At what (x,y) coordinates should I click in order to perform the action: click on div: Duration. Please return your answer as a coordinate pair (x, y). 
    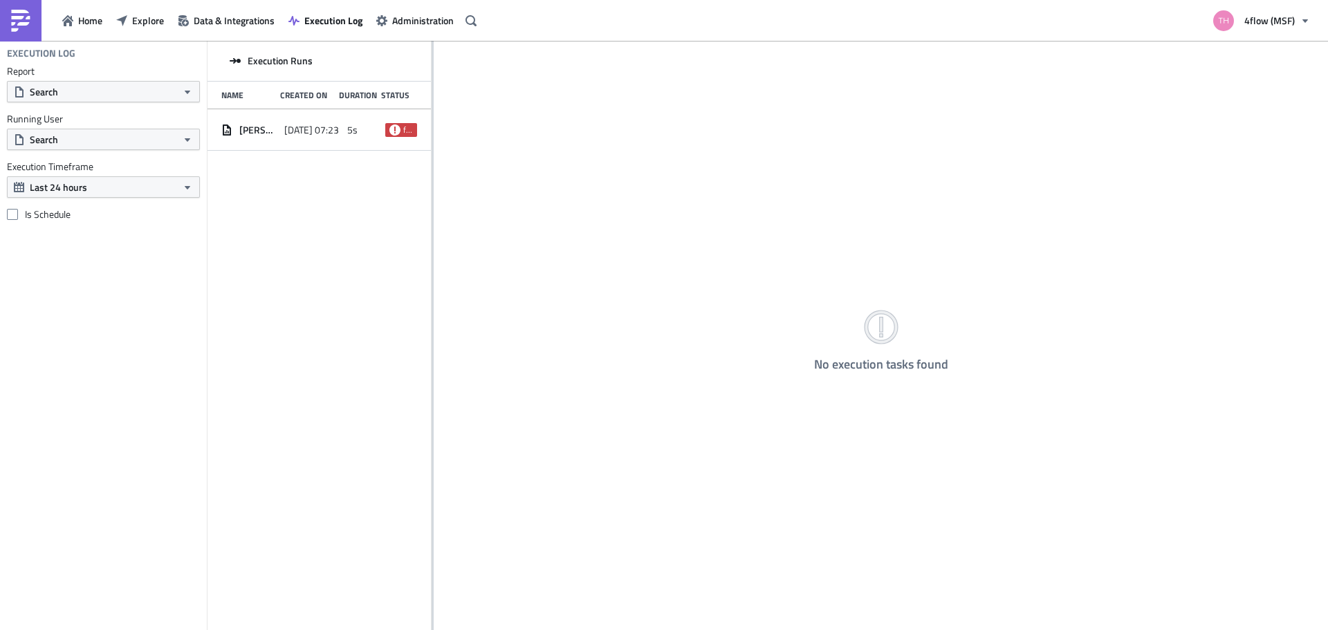
    Looking at the image, I should click on (356, 95).